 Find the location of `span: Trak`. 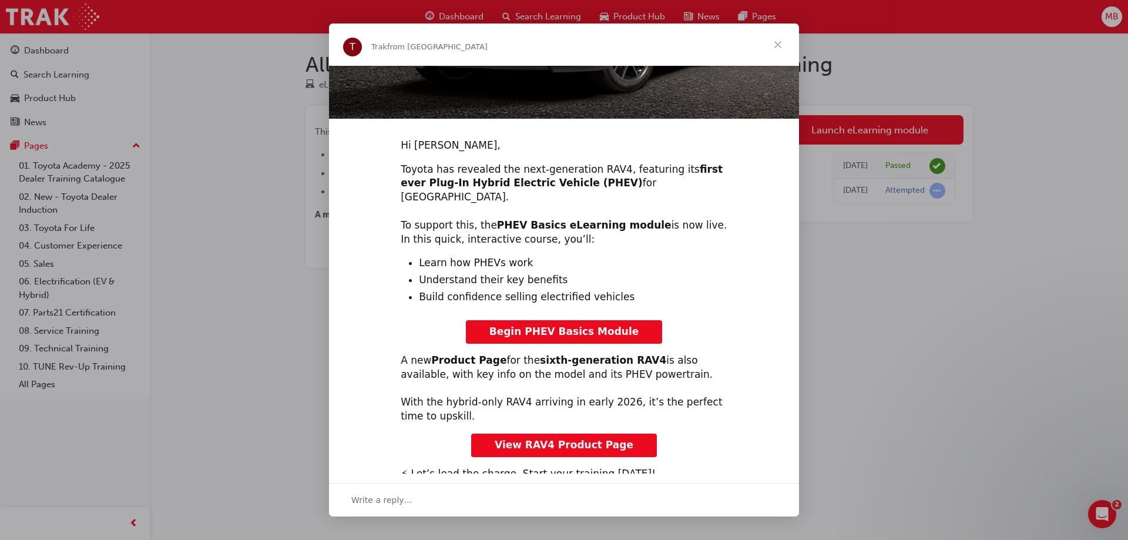

span: Trak is located at coordinates (379, 46).